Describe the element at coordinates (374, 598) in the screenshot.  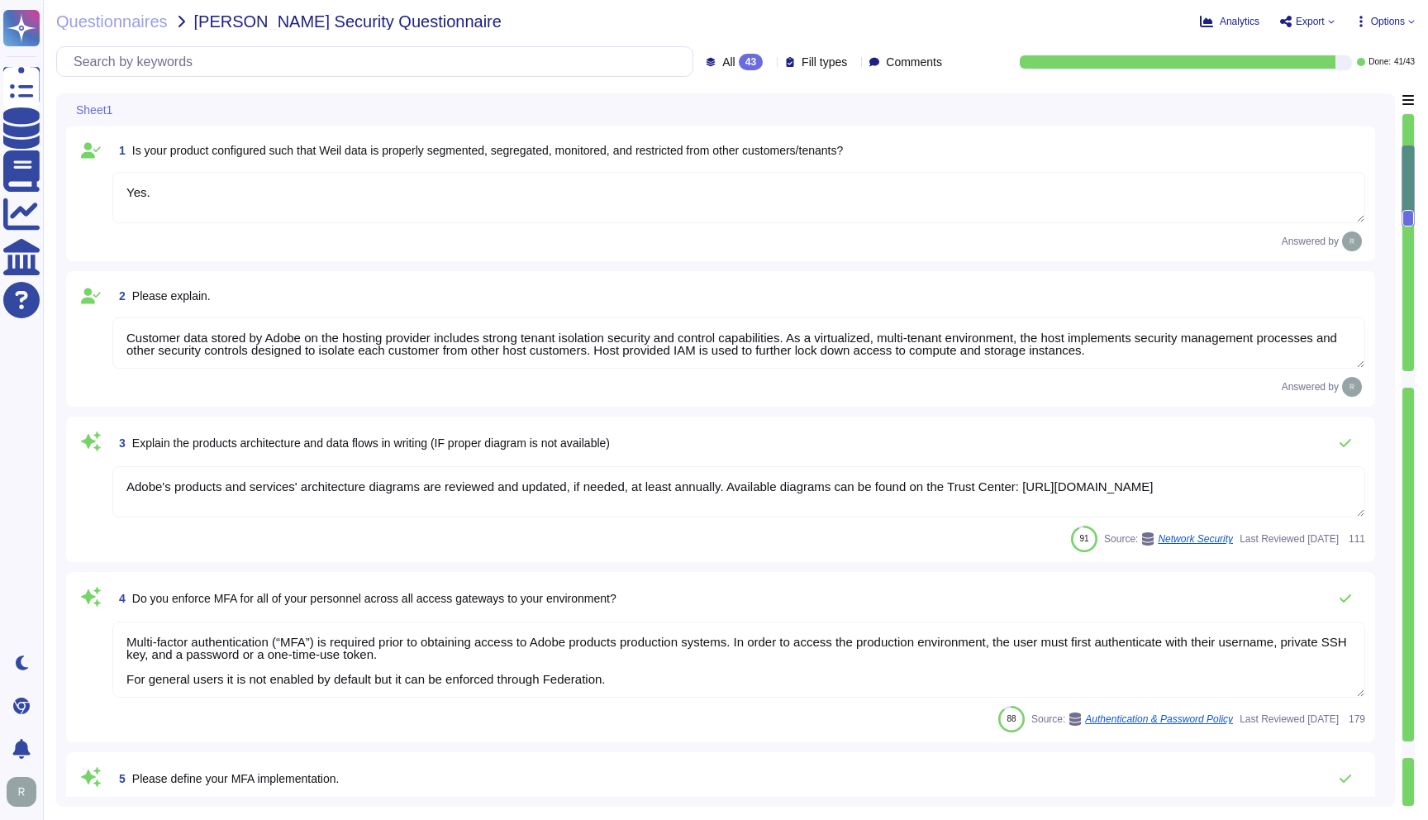
I see `span: Do you enforce MFA for all of your personnel across all access gateways to your environment?` at that location.